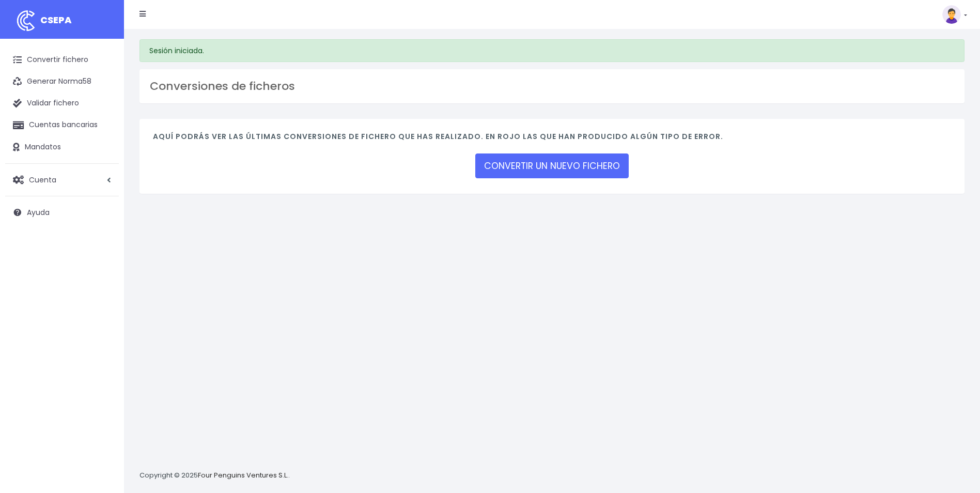  I want to click on a: Ayuda, so click(62, 212).